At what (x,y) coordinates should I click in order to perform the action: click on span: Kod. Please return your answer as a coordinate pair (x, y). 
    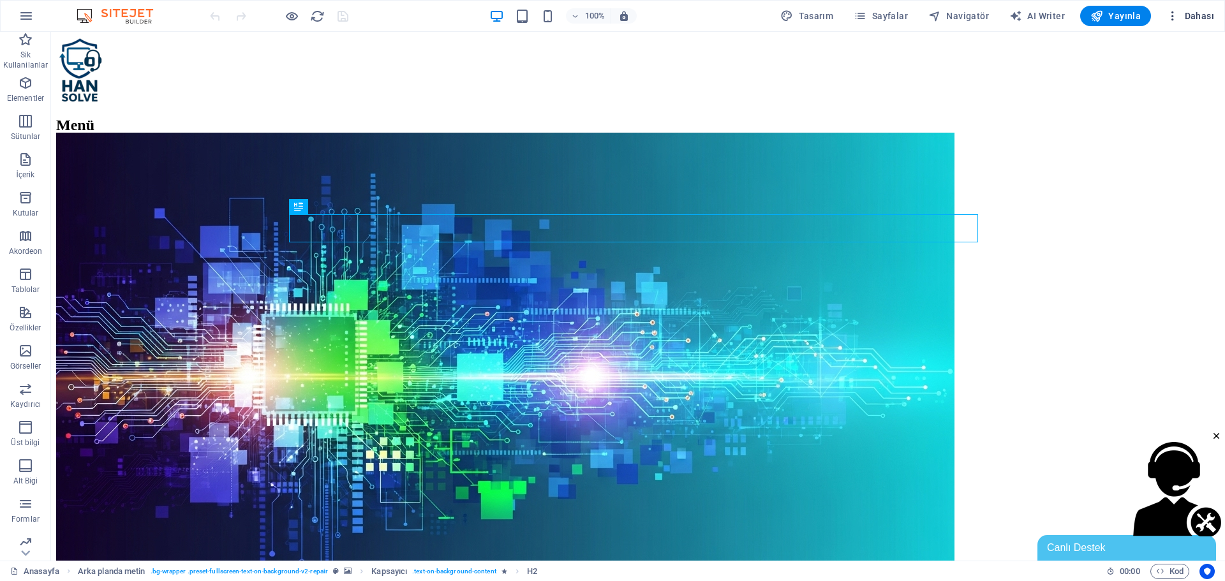
    Looking at the image, I should click on (1170, 572).